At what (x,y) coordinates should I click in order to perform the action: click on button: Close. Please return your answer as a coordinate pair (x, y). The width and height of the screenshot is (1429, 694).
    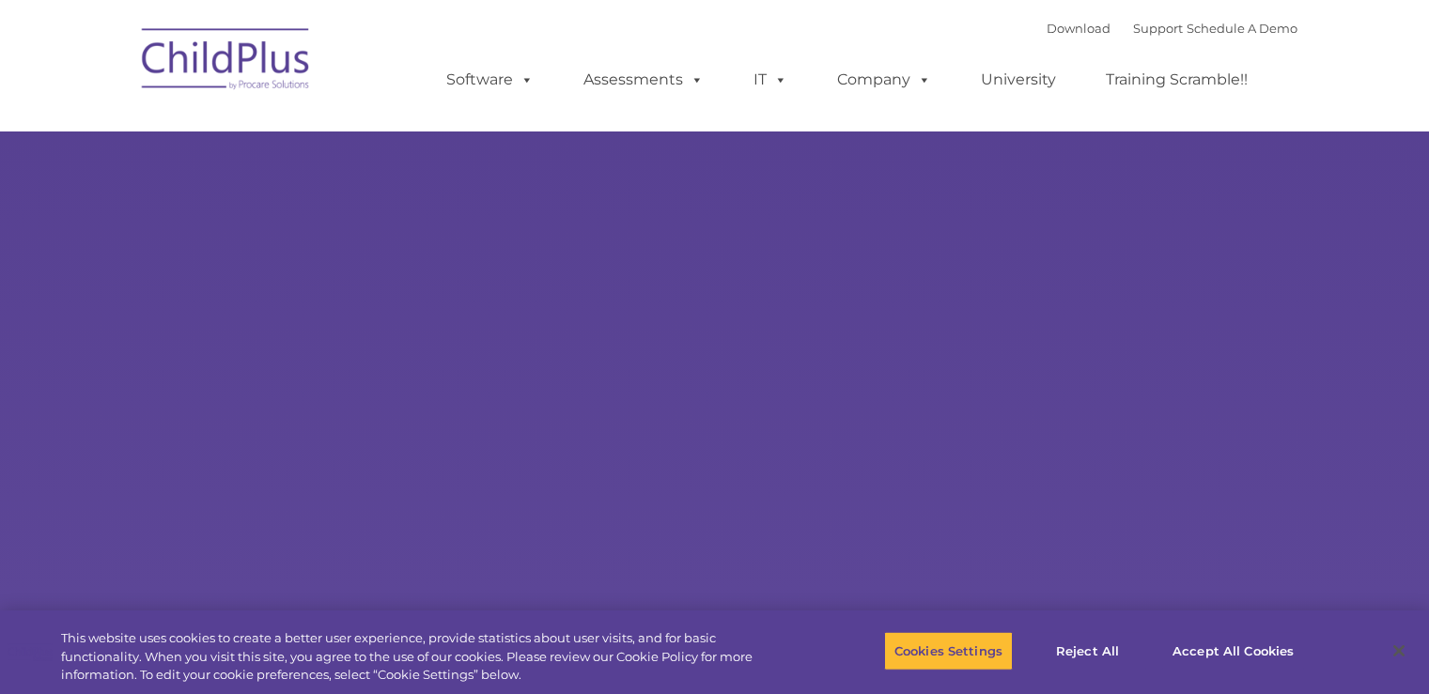
    Looking at the image, I should click on (1399, 651).